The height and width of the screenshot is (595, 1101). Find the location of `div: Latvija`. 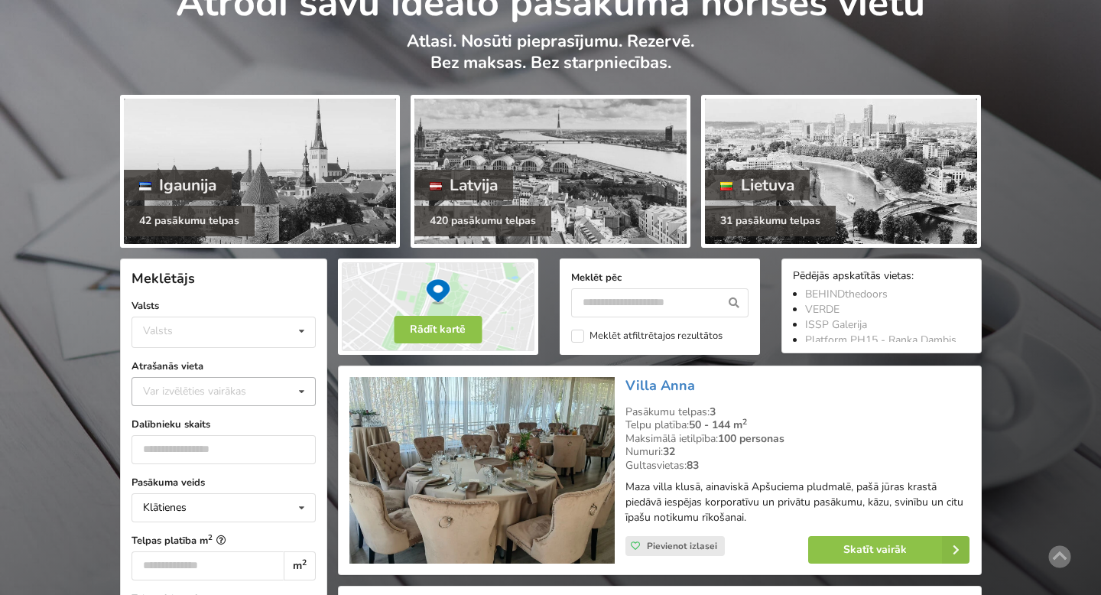

div: Latvija is located at coordinates (464, 185).